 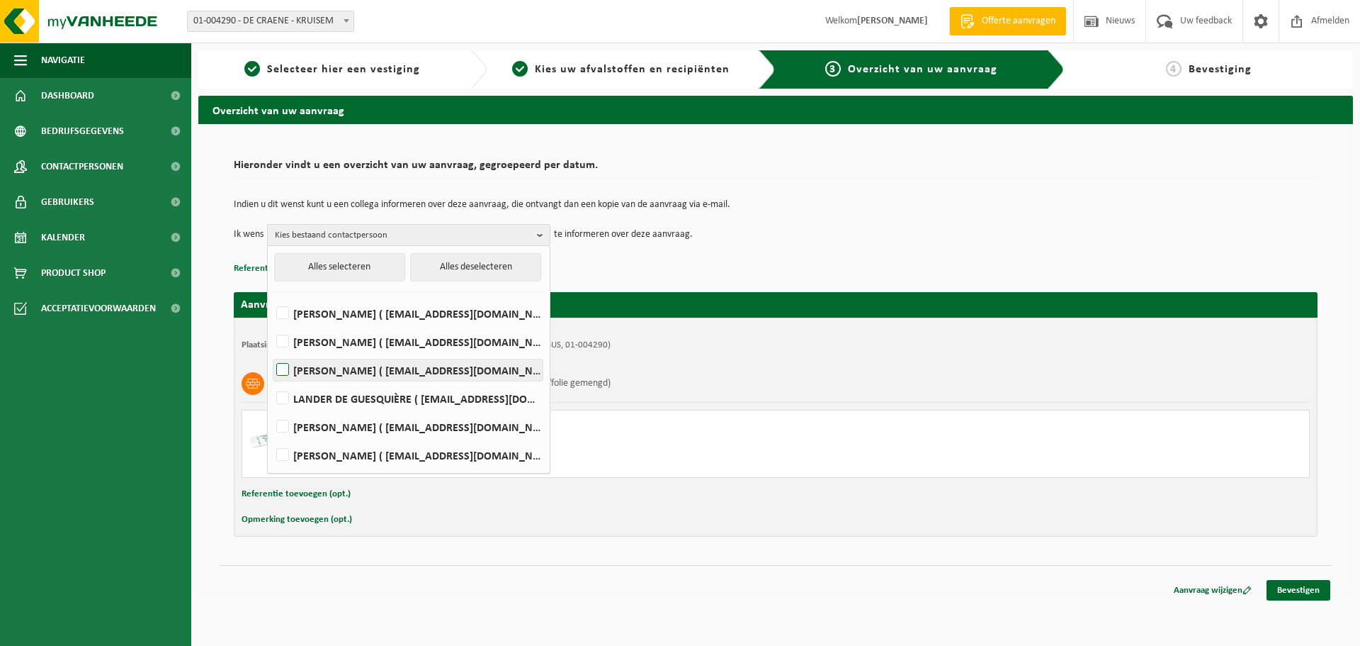 What do you see at coordinates (332, 69) in the screenshot?
I see `a: 1Selecteer hier een vestiging` at bounding box center [332, 69].